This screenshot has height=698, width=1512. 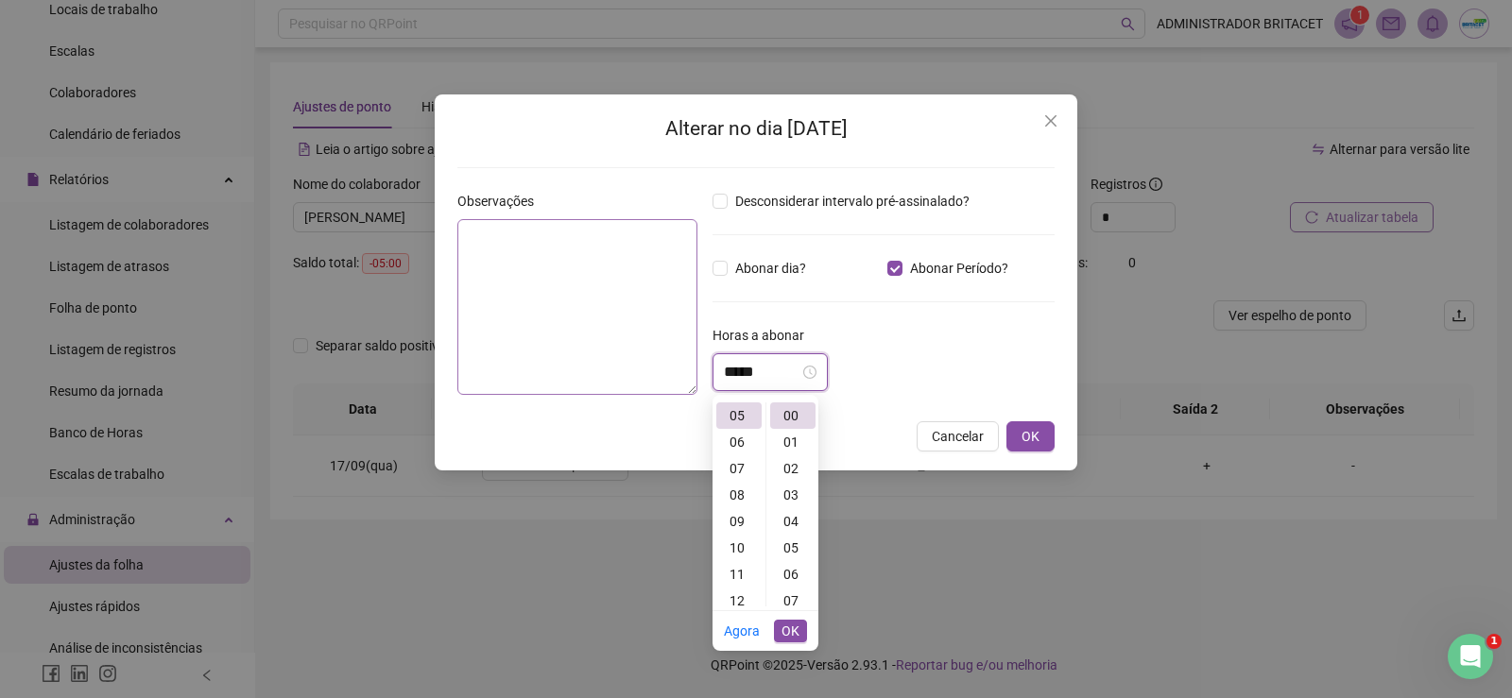 I want to click on span: Abonar Período?, so click(x=959, y=268).